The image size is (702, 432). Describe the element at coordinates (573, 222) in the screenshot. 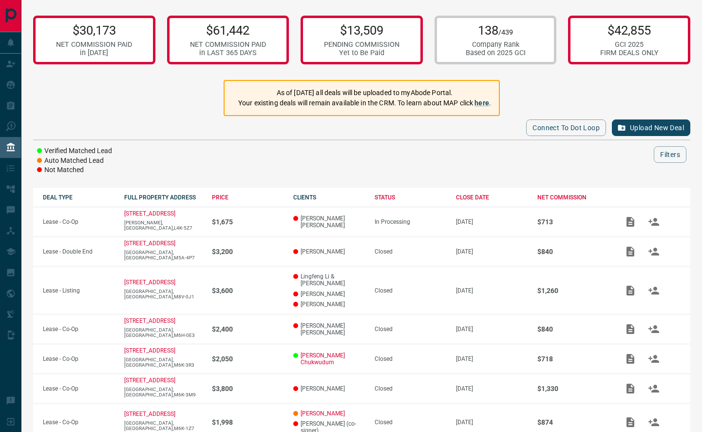

I see `p: $713` at that location.